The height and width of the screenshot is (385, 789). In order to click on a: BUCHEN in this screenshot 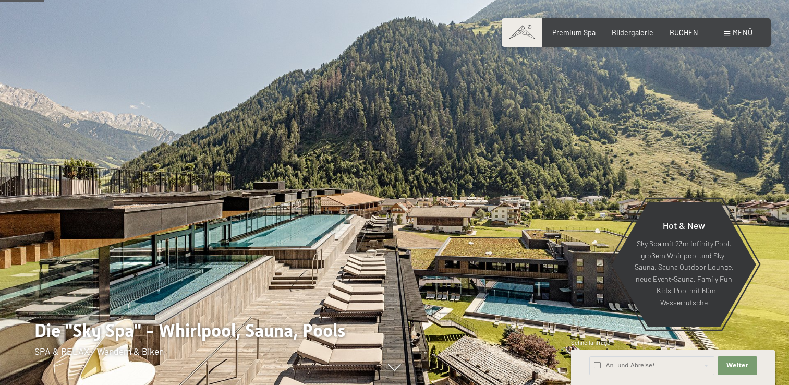, I will do `click(684, 32)`.